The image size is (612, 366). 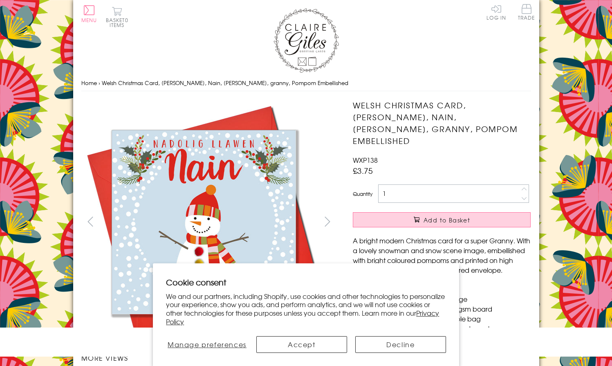 I want to click on h2: Cookie consent, so click(x=306, y=282).